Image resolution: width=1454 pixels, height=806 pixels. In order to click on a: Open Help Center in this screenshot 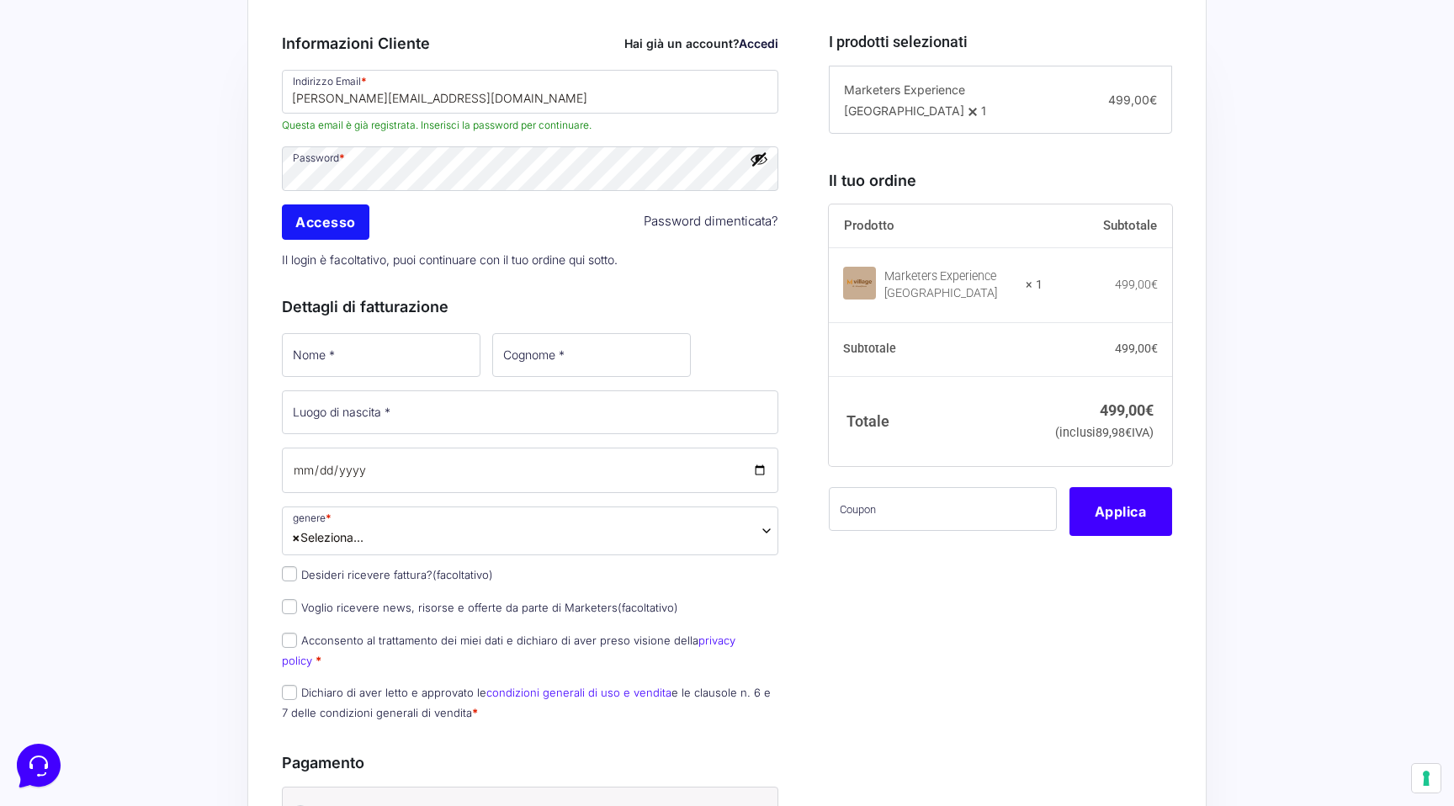, I will do `click(259, 242)`.